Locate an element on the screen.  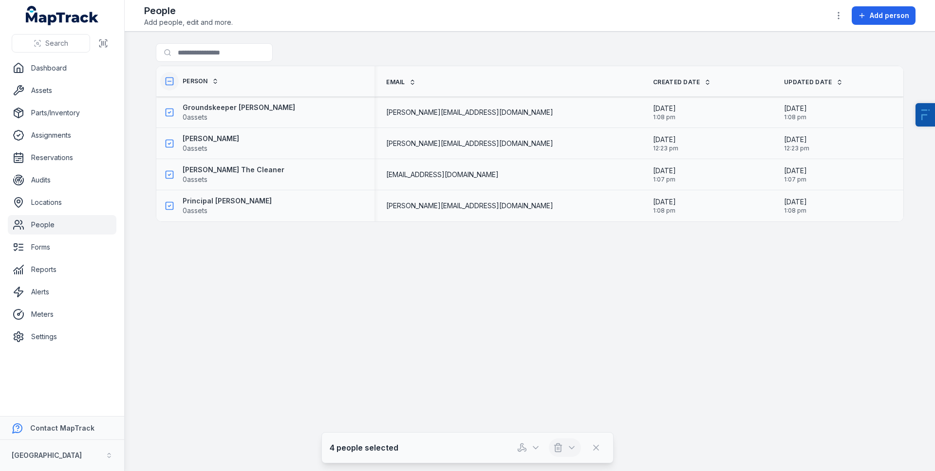
a: MapTrack is located at coordinates (62, 16).